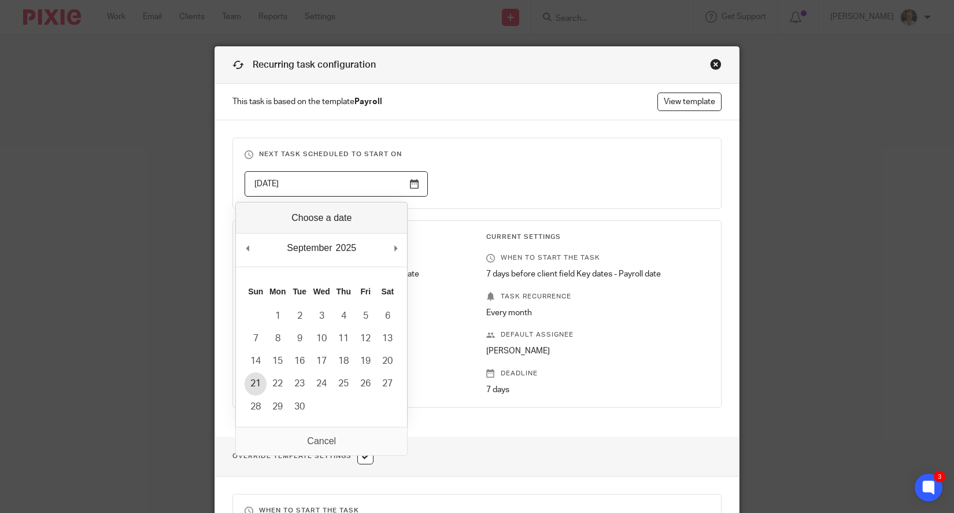  Describe the element at coordinates (365, 316) in the screenshot. I see `button: 5` at that location.